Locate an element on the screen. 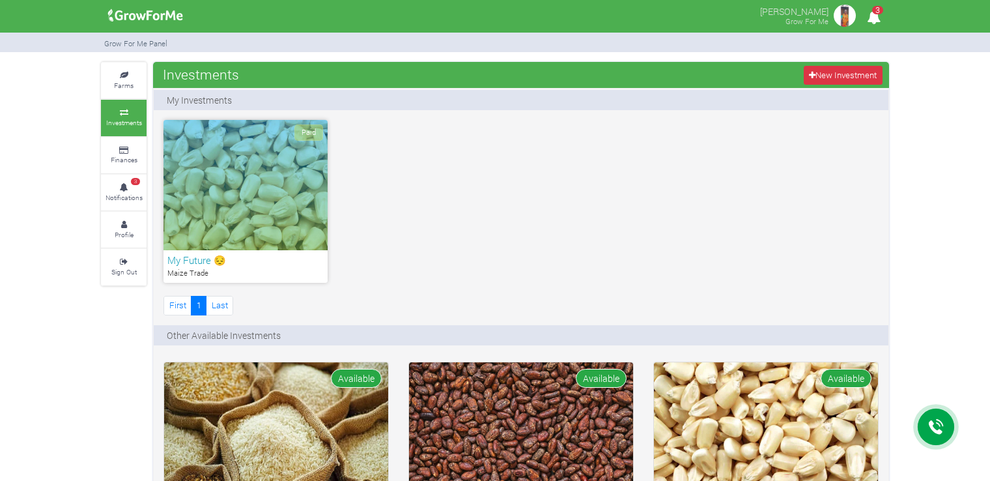 The width and height of the screenshot is (990, 481). a: Profile is located at coordinates (124, 229).